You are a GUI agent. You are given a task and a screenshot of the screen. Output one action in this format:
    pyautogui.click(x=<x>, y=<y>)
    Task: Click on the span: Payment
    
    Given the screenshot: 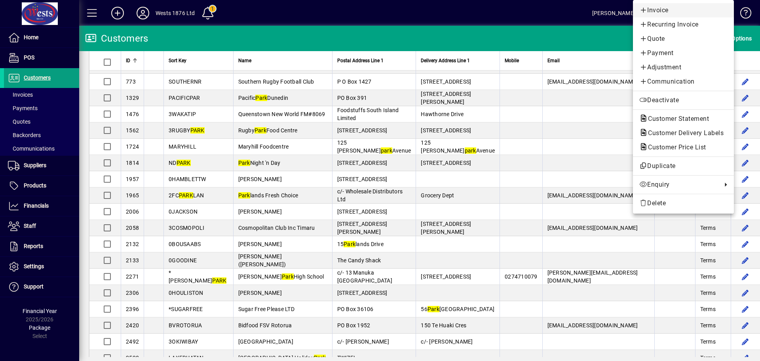 What is the action you would take?
    pyautogui.click(x=684, y=53)
    